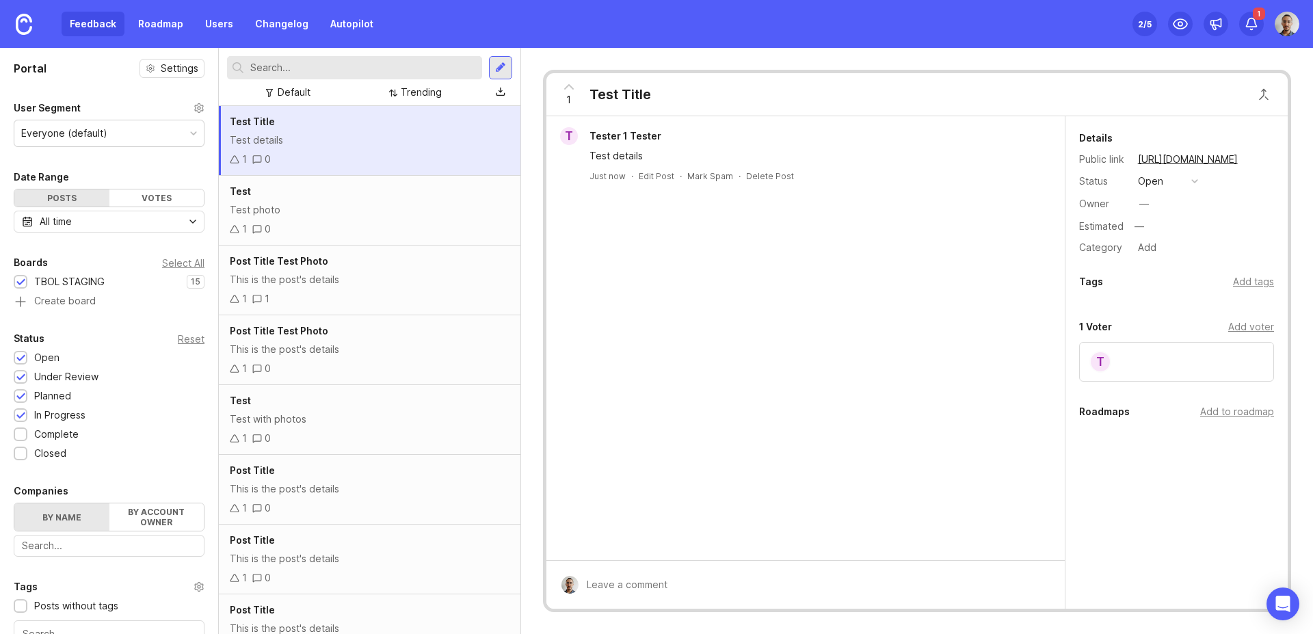 This screenshot has height=634, width=1313. I want to click on a: Changelog, so click(282, 24).